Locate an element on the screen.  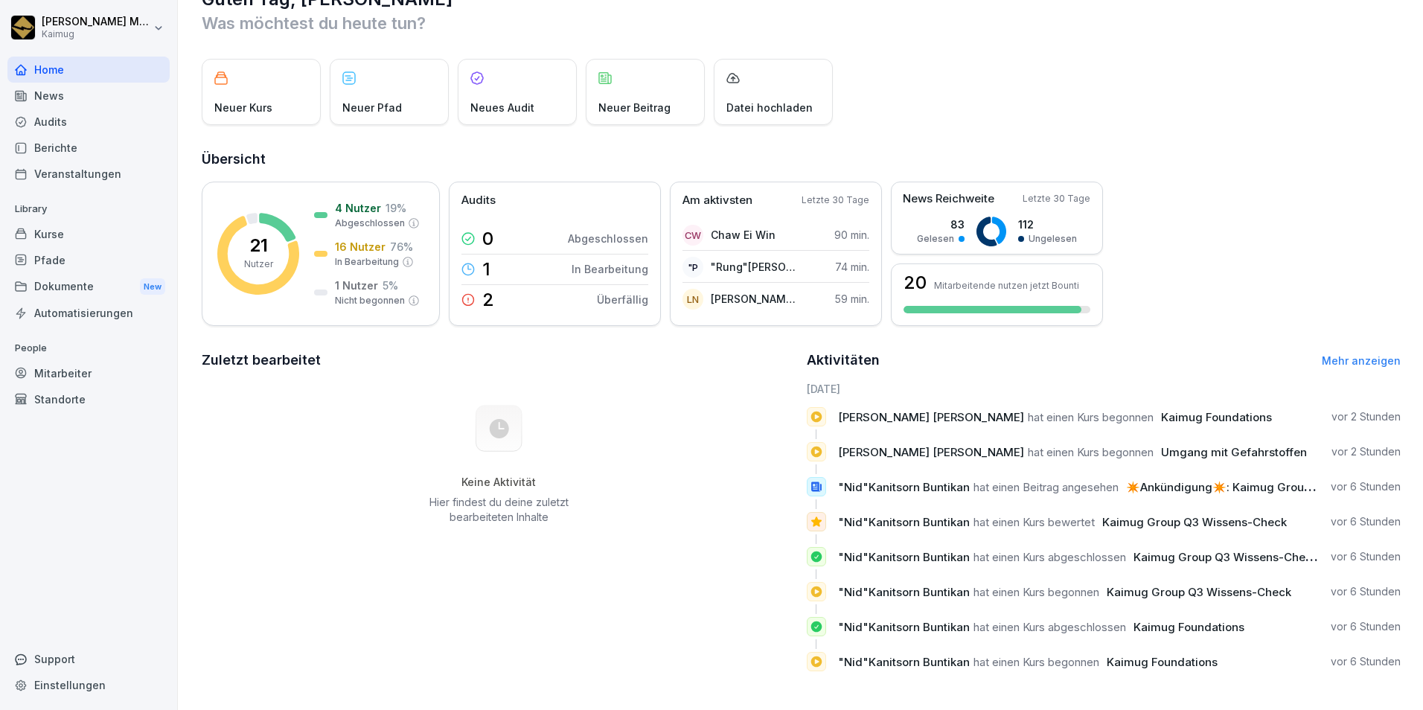
div: Home is located at coordinates (89, 69).